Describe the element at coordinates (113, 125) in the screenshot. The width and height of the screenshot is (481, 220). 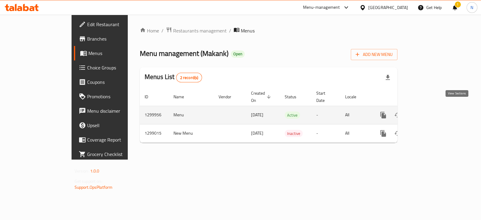
I see `a: Upsell` at that location.